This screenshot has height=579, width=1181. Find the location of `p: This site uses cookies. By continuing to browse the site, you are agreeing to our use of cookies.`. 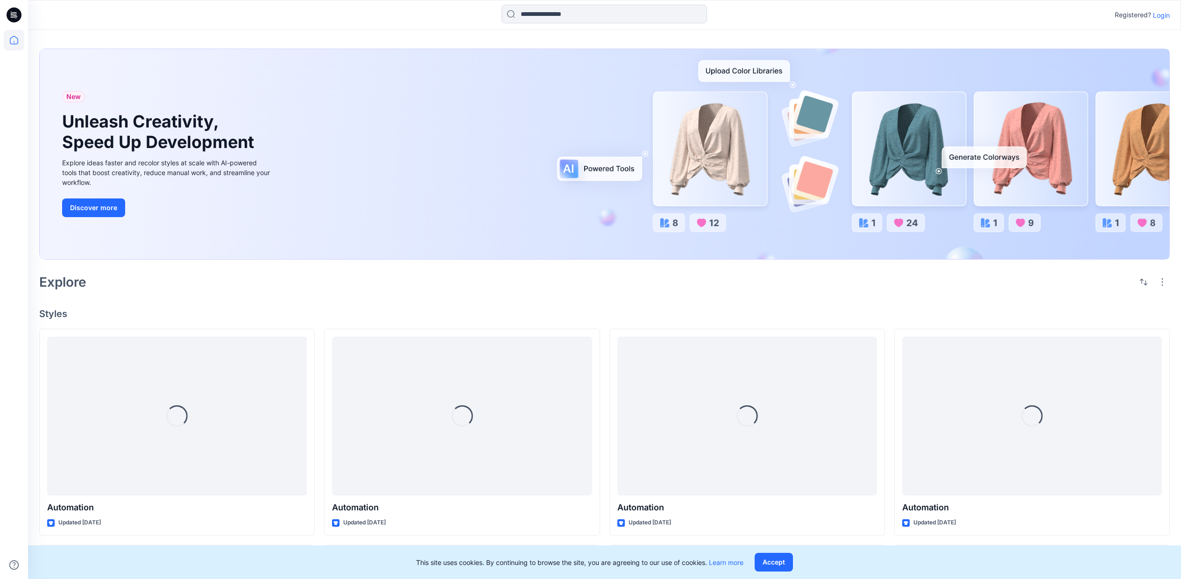

p: This site uses cookies. By continuing to browse the site, you are agreeing to our use of cookies. is located at coordinates (580, 562).